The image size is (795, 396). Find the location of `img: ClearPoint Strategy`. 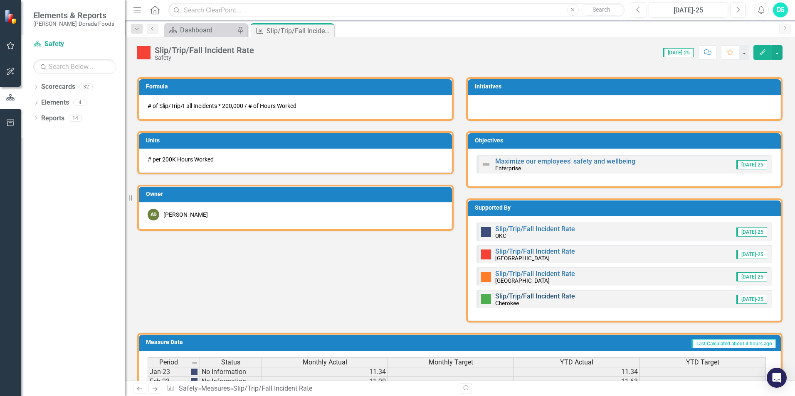

img: ClearPoint Strategy is located at coordinates (11, 17).